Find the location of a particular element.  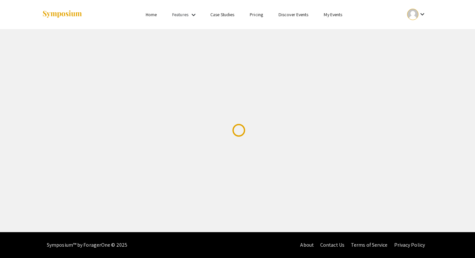

a: Terms of Service is located at coordinates (369, 245).